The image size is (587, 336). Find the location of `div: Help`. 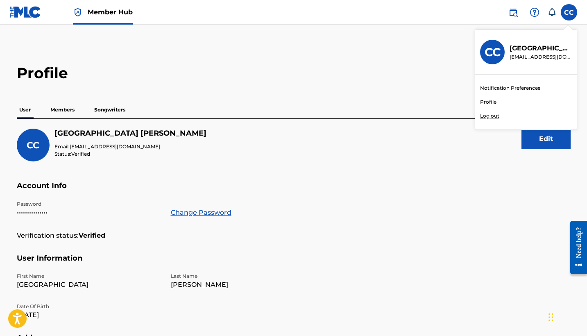

div: Help is located at coordinates (535, 12).